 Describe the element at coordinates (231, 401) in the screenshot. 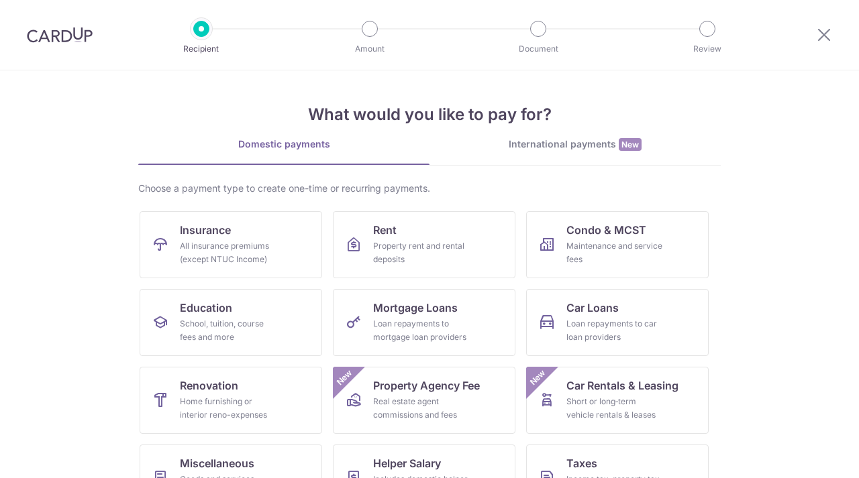

I see `a: RenovationHome furnishing or interior reno-expenses` at that location.